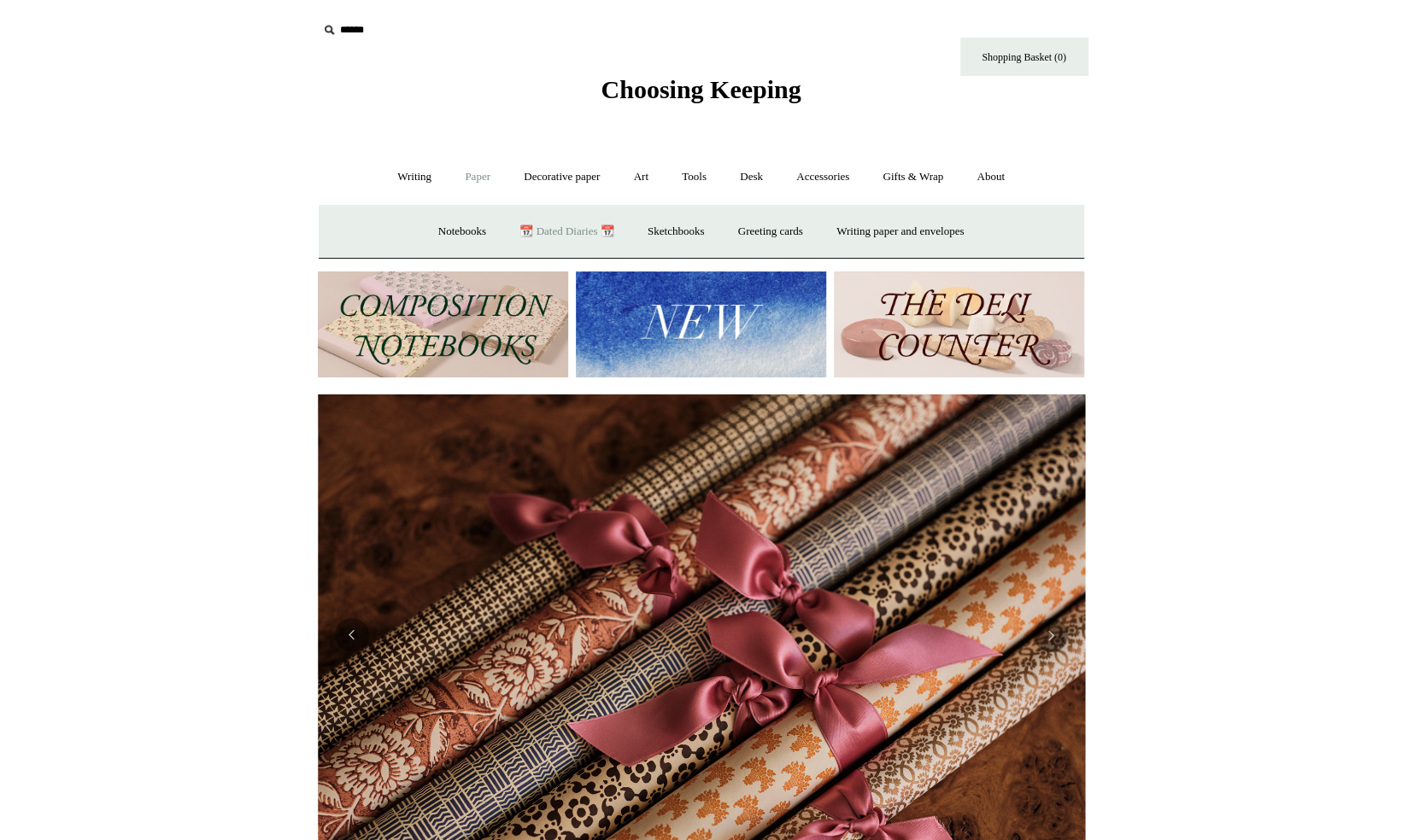 This screenshot has width=1402, height=840. What do you see at coordinates (701, 95) in the screenshot?
I see `a: Choosing Keeping` at bounding box center [701, 95].